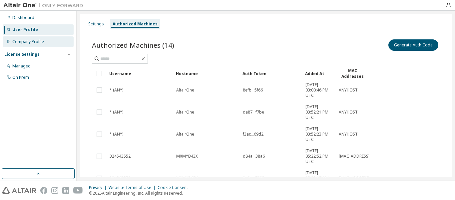  What do you see at coordinates (254, 156) in the screenshot?
I see `span: d84a...38a6` at bounding box center [254, 156].